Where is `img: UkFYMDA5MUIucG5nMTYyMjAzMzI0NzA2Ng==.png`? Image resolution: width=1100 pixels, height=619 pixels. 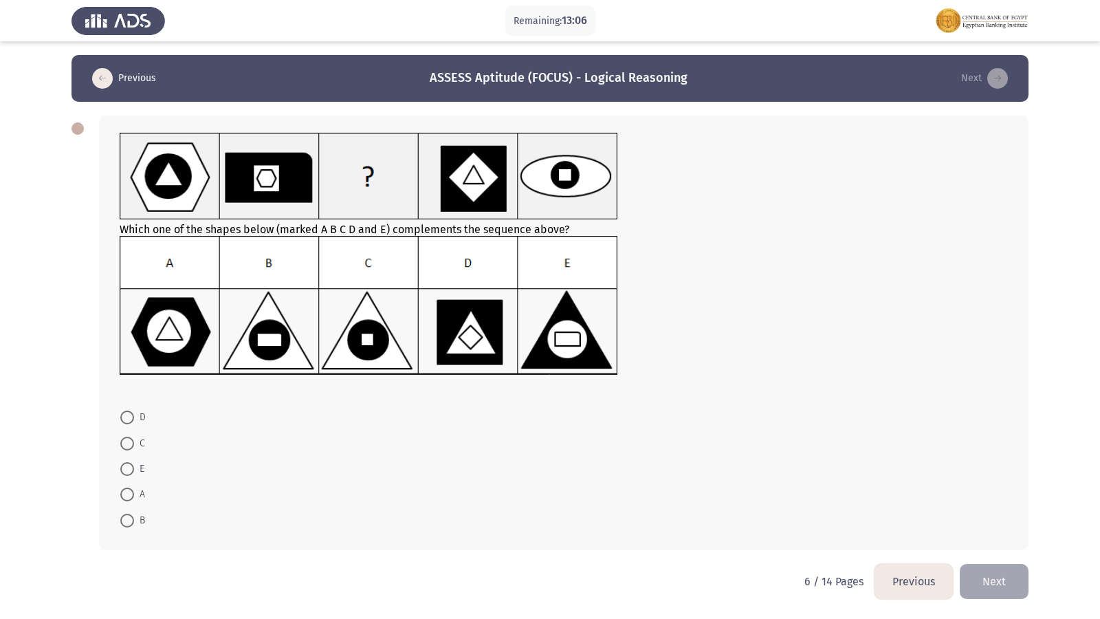 img: UkFYMDA5MUIucG5nMTYyMjAzMzI0NzA2Ng==.png is located at coordinates (369, 305).